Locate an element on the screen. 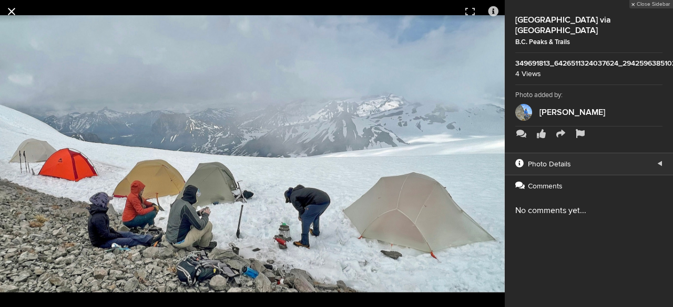  a: Like is located at coordinates (541, 134).